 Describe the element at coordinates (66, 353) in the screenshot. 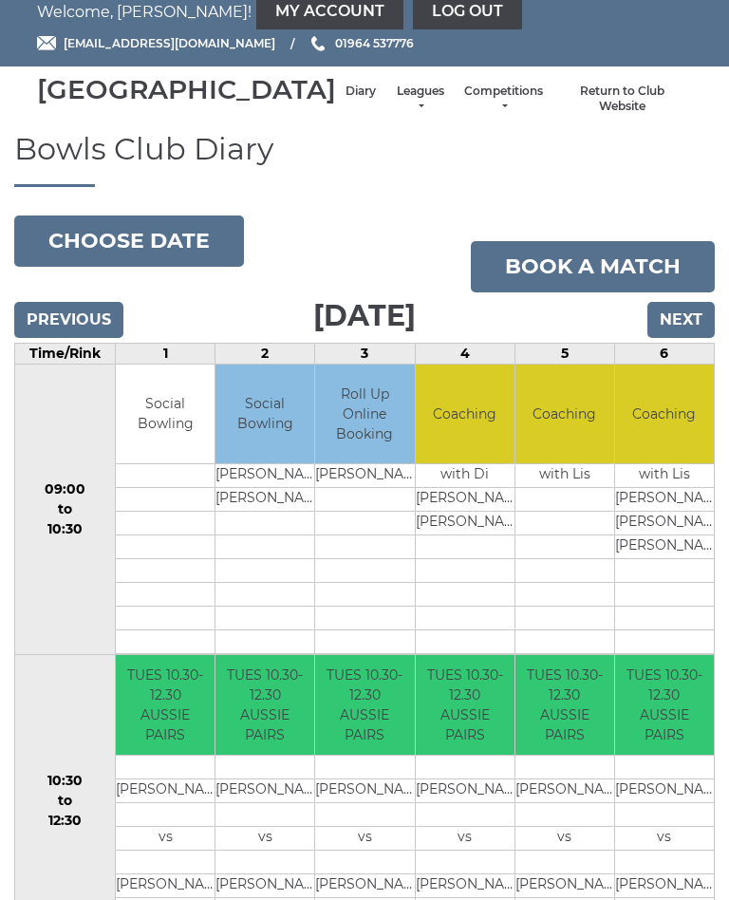

I see `td: Time/Rink` at that location.